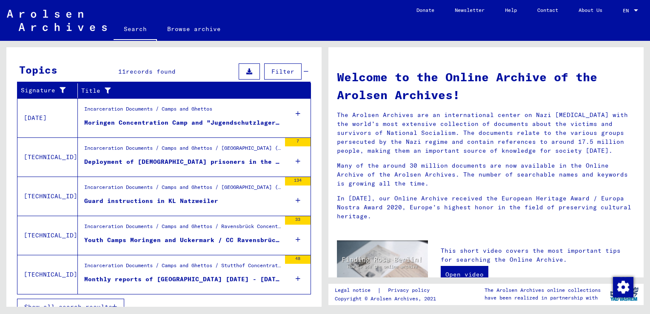  What do you see at coordinates (542, 298) in the screenshot?
I see `p: have been realized in partnership with` at bounding box center [542, 298].